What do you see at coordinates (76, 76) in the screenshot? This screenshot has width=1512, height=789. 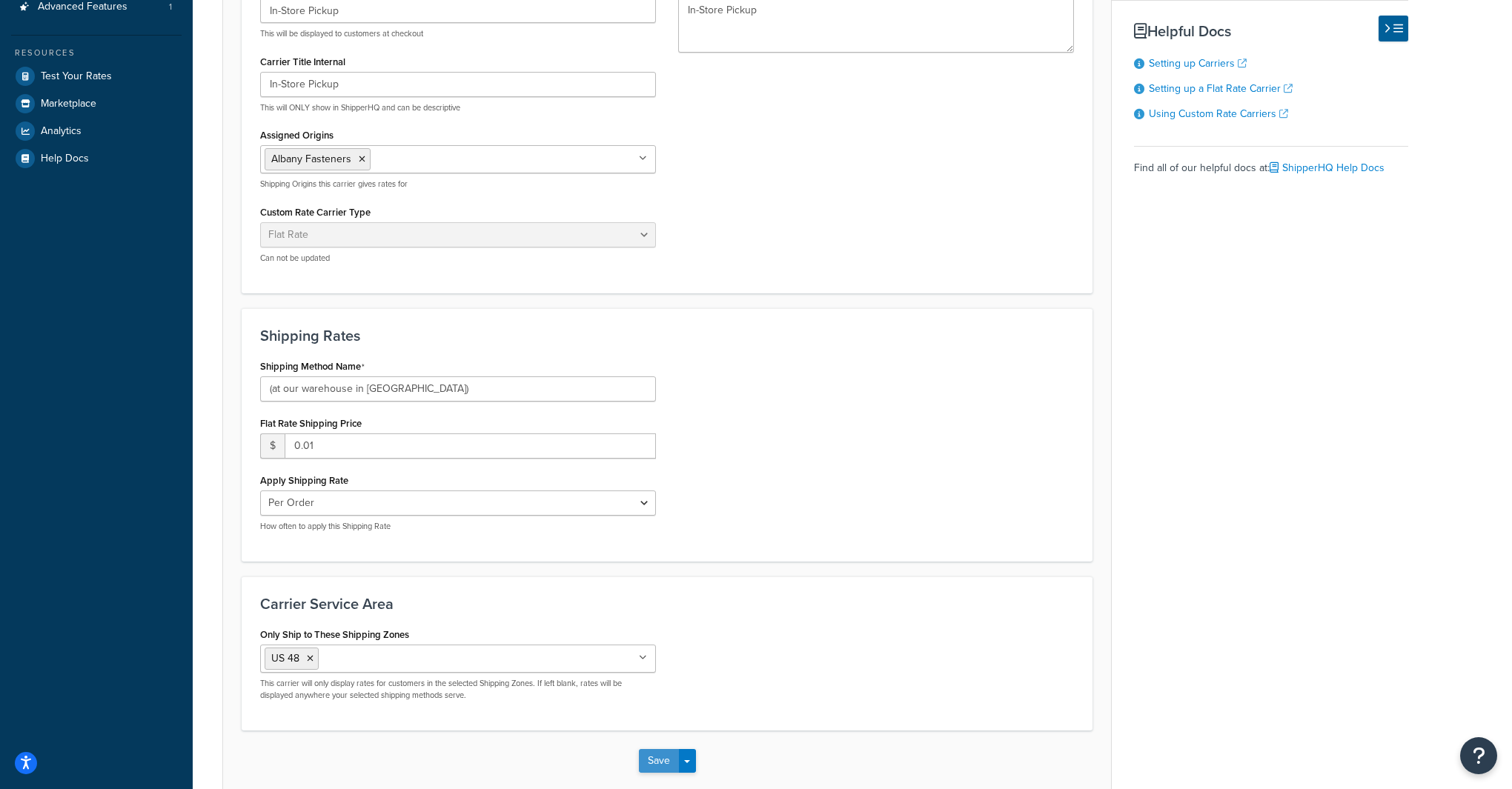 I see `span: Test Your Rates` at bounding box center [76, 76].